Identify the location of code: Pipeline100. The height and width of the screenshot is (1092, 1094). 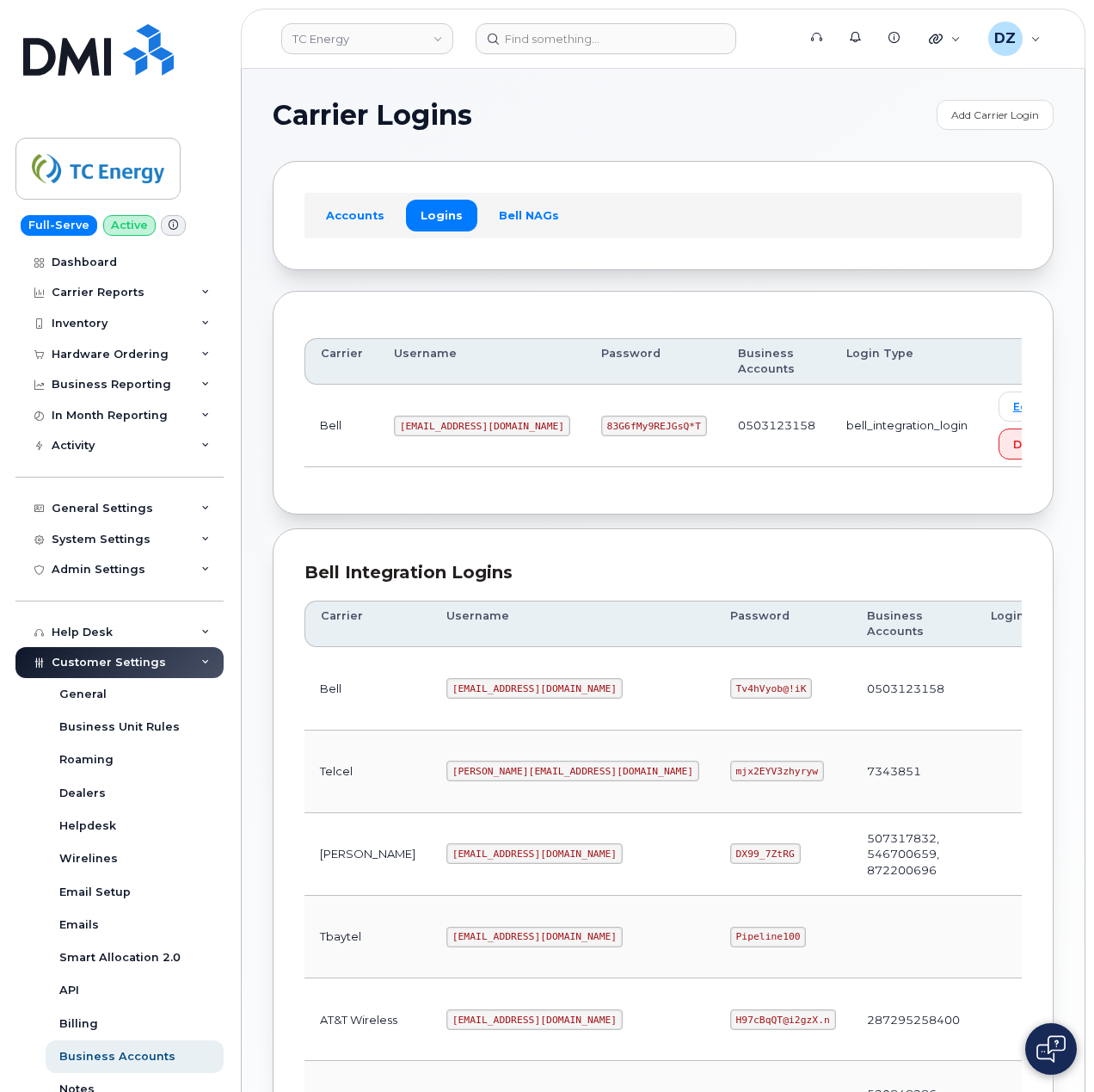
(768, 937).